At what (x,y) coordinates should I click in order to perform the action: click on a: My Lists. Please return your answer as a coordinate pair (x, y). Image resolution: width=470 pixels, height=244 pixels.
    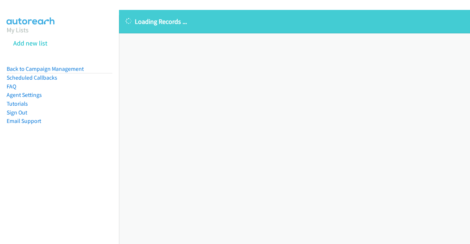
    Looking at the image, I should click on (18, 30).